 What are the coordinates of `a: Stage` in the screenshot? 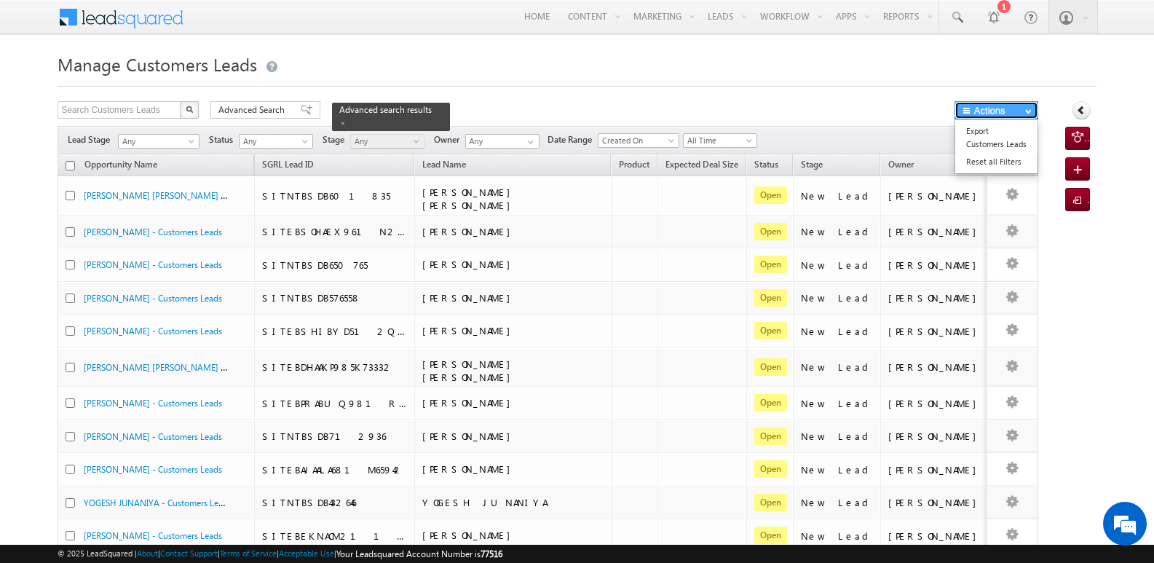 It's located at (812, 166).